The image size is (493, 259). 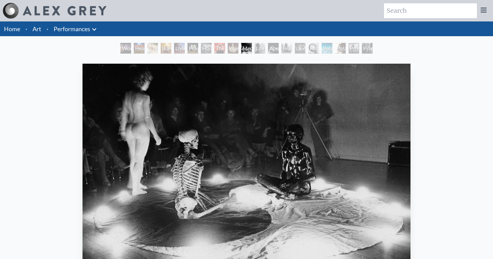 What do you see at coordinates (126, 48) in the screenshot?
I see `div: World Spirit` at bounding box center [126, 48].